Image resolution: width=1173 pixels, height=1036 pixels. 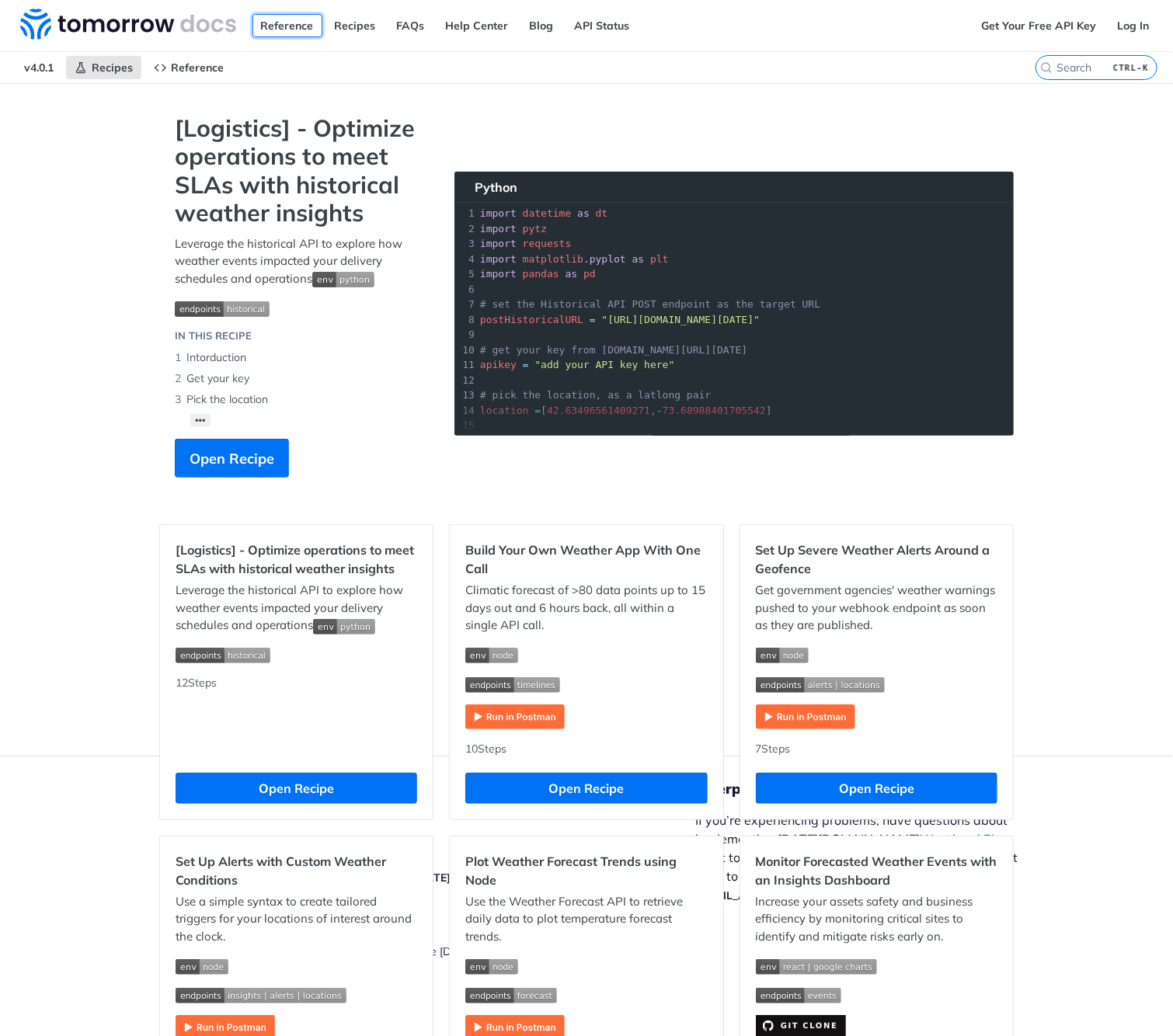 I want to click on a: Blog, so click(x=541, y=26).